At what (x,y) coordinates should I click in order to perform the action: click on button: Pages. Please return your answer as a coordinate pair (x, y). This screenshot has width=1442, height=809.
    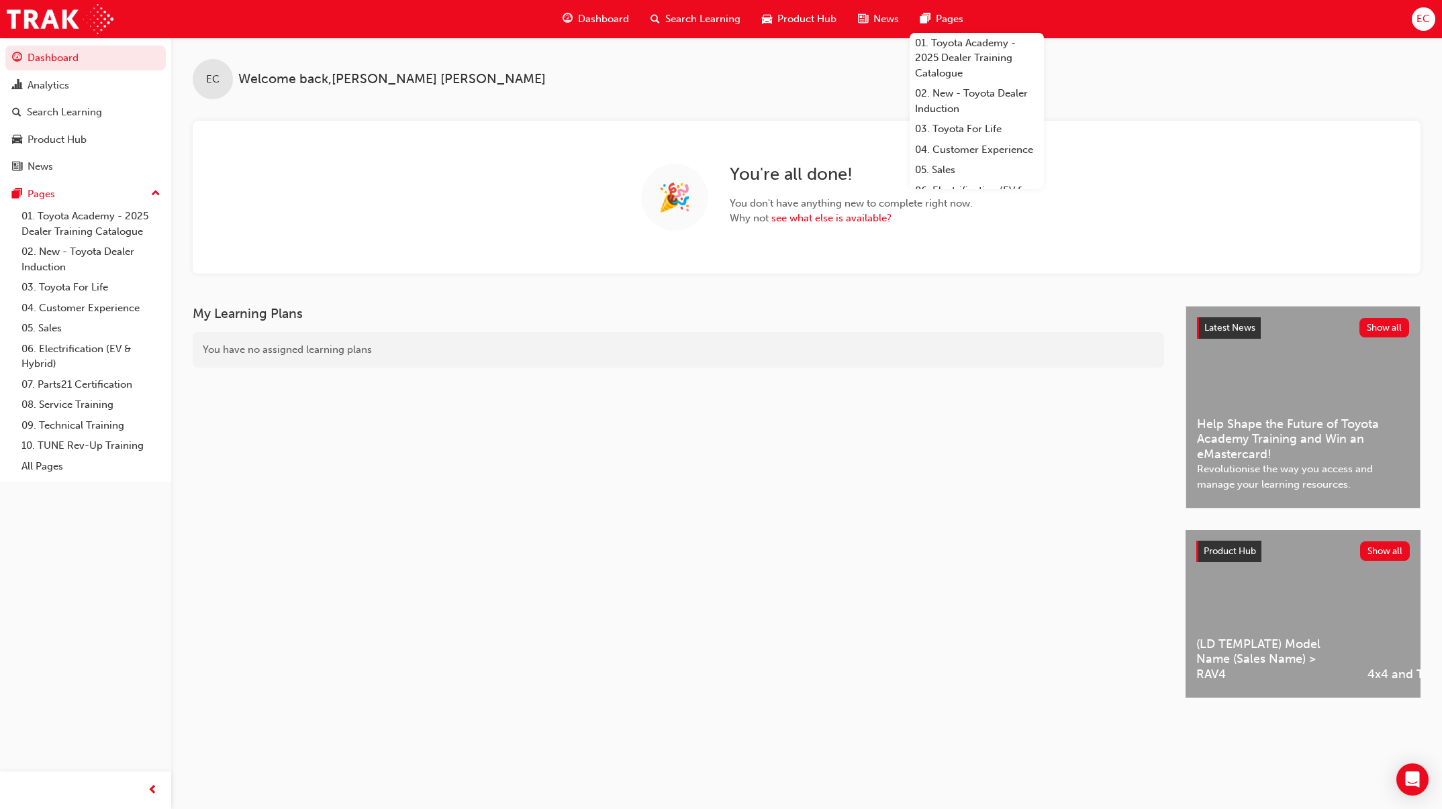
    Looking at the image, I should click on (85, 194).